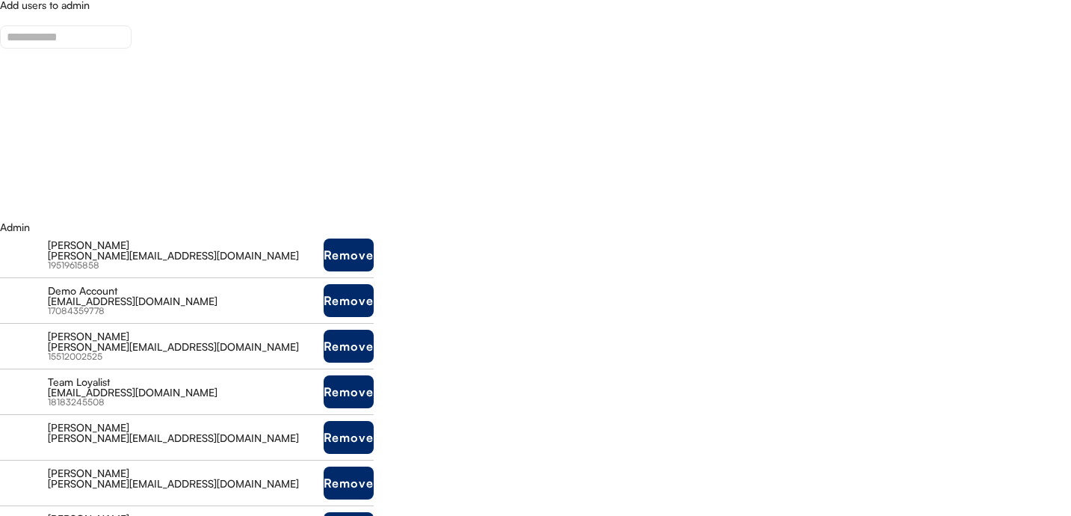  What do you see at coordinates (185, 265) in the screenshot?
I see `div: 19519615858` at bounding box center [185, 265].